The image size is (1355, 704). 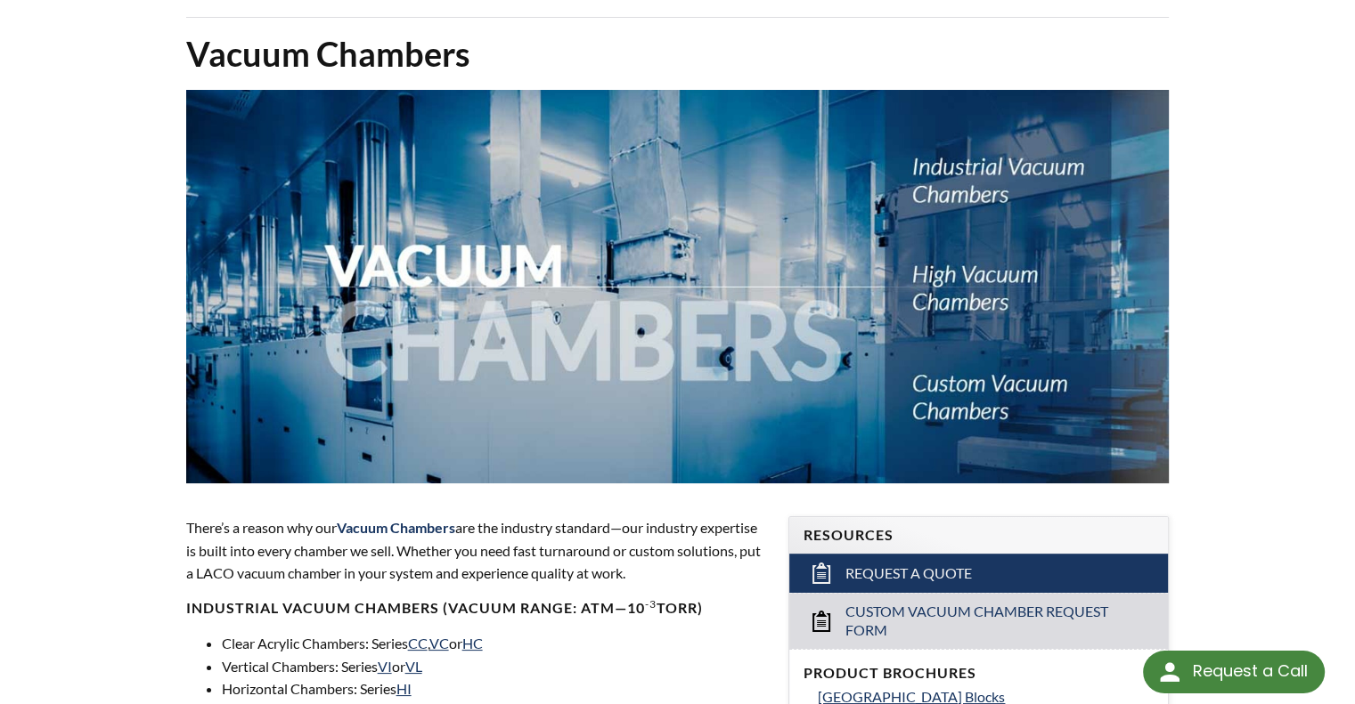 I want to click on p: There’s a reason why our are the industry standard—our industry expertise is built into every cha..., so click(x=476, y=550).